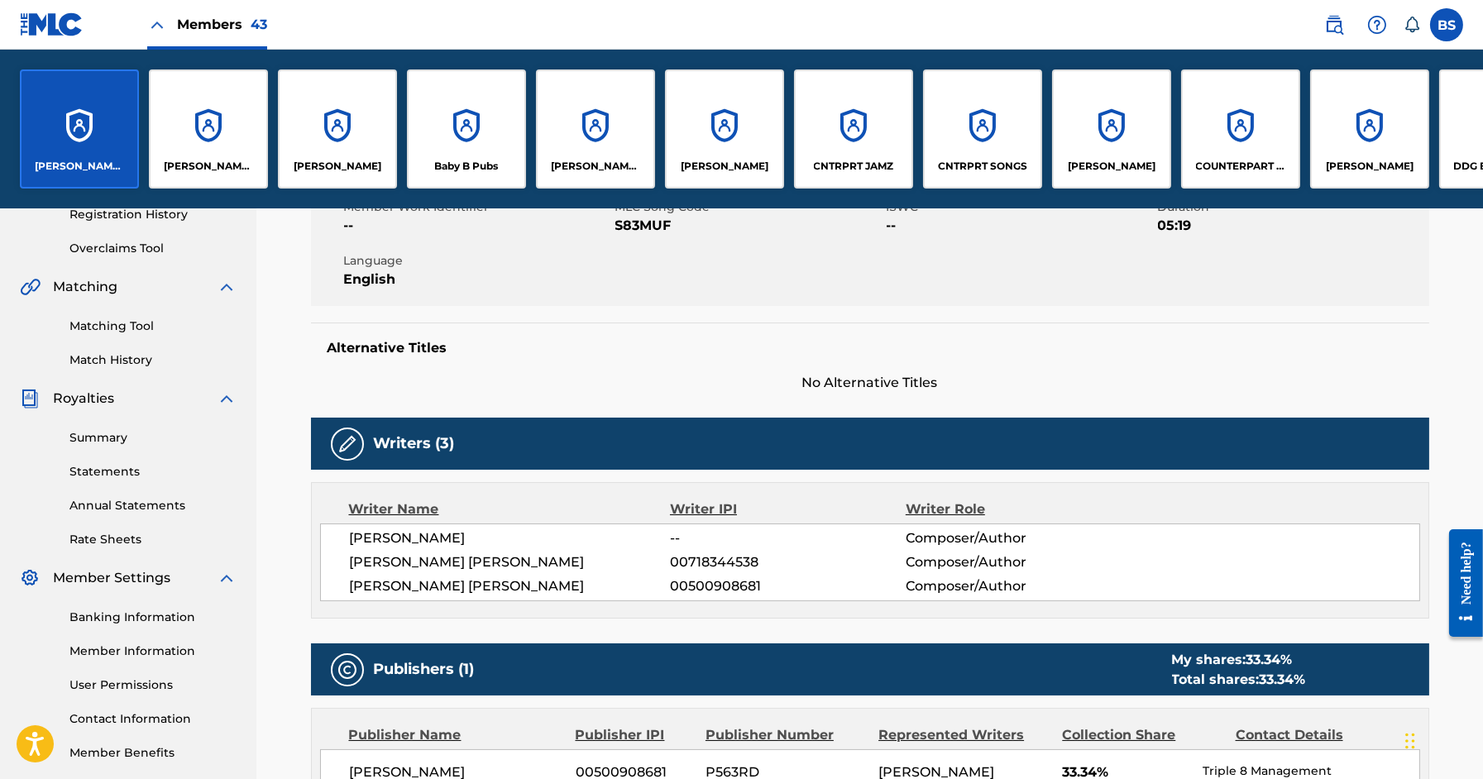 This screenshot has width=1483, height=779. Describe the element at coordinates (153, 539) in the screenshot. I see `a: Rate Sheets` at that location.